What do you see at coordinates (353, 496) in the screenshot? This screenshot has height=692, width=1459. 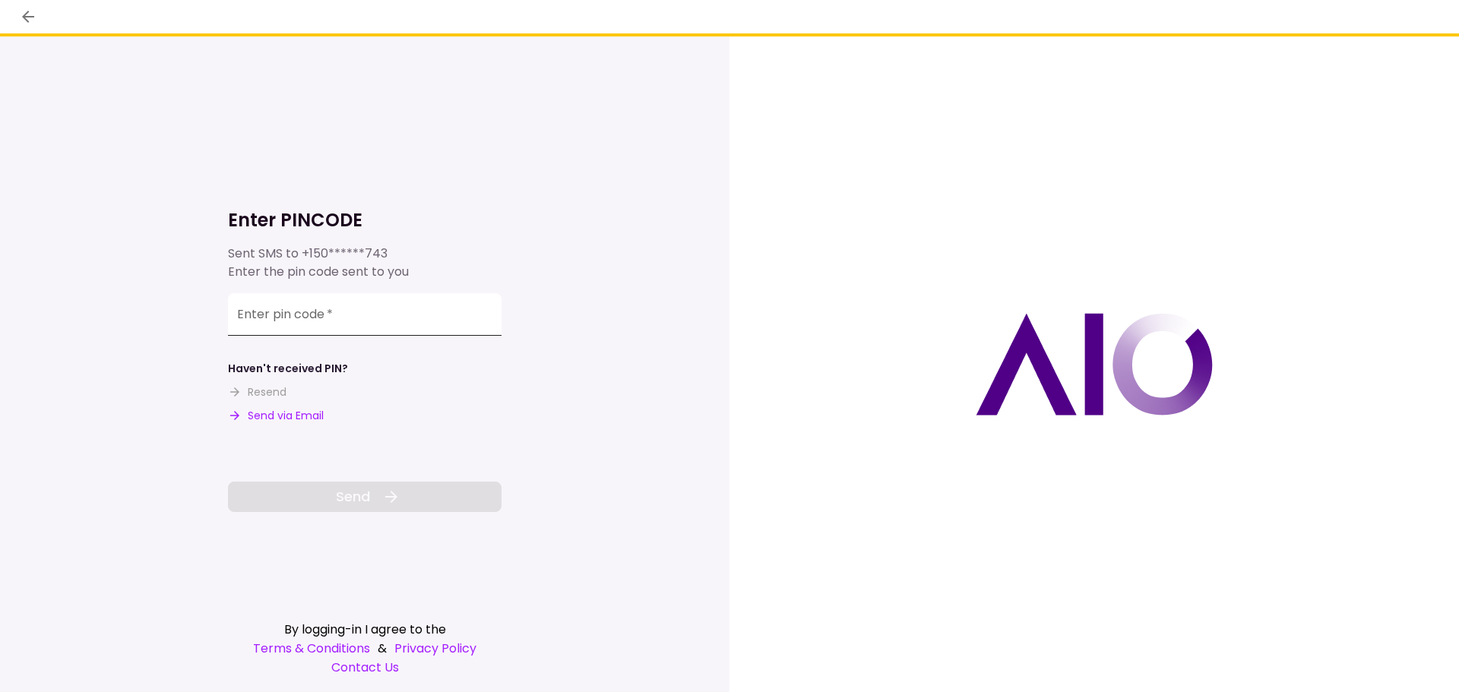 I see `span: Send` at bounding box center [353, 496].